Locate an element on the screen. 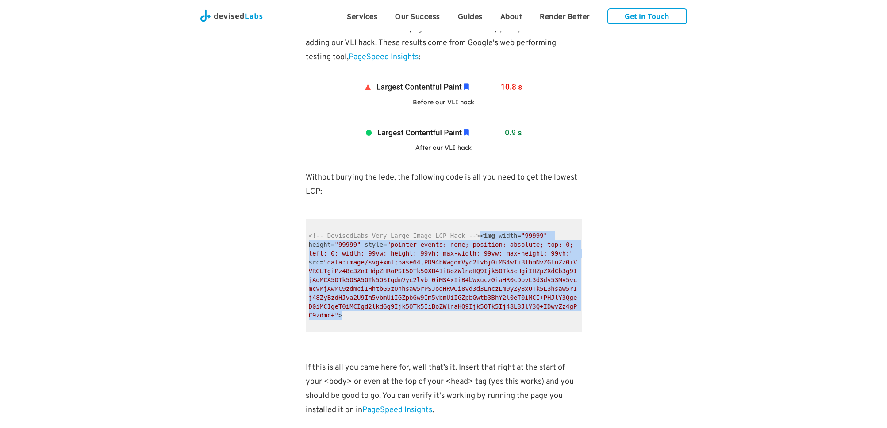 The image size is (887, 428). span: img is located at coordinates (489, 236).